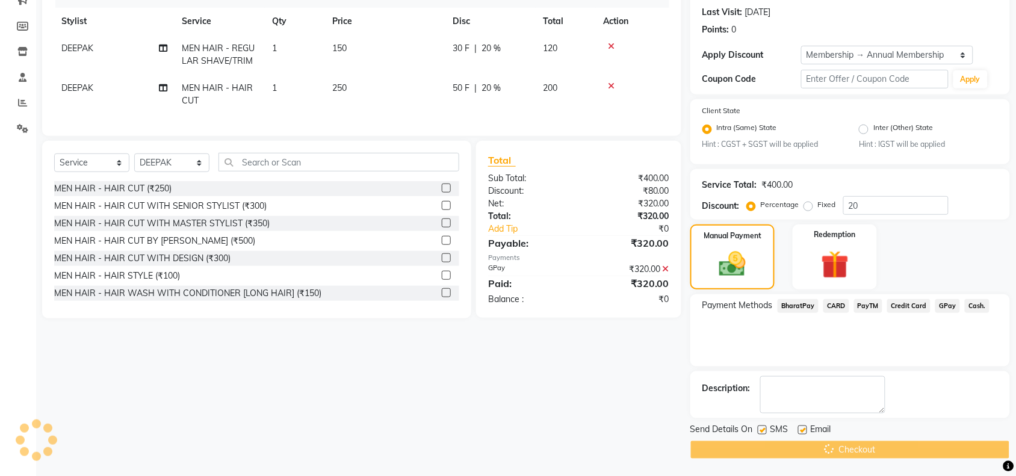 The image size is (1016, 476). What do you see at coordinates (160, 206) in the screenshot?
I see `div: MEN HAIR - HAIR CUT WITH SENIOR STYLIST (₹300)` at bounding box center [160, 206].